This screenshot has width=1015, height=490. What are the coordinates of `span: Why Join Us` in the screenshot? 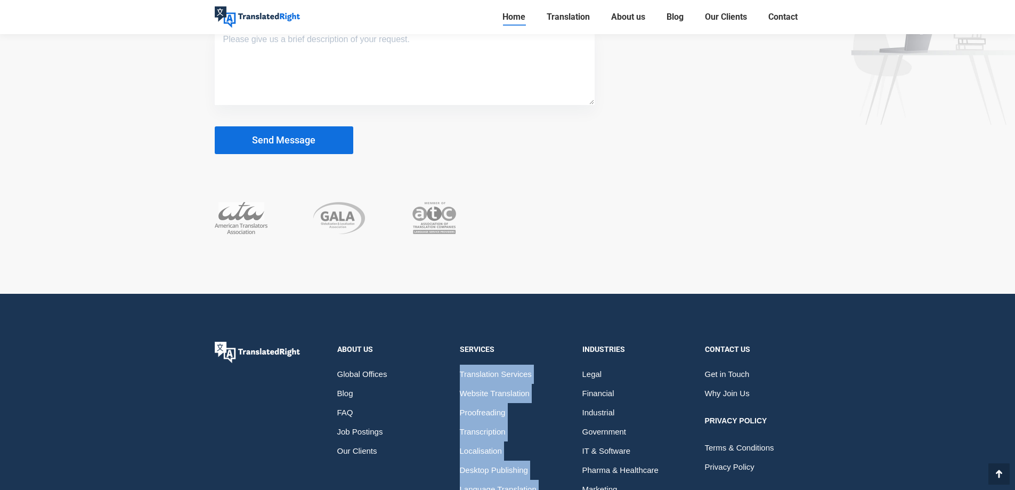 It's located at (728, 393).